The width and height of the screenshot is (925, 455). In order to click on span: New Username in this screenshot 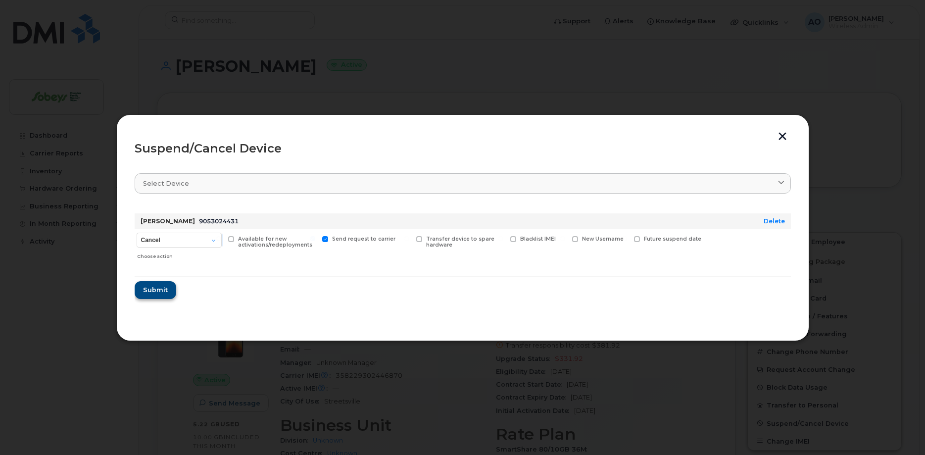, I will do `click(603, 239)`.